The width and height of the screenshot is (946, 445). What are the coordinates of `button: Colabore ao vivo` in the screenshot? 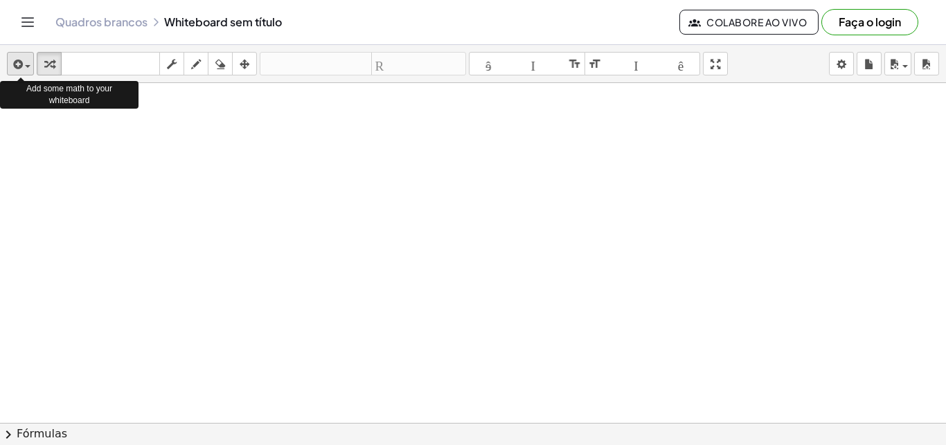 It's located at (748, 22).